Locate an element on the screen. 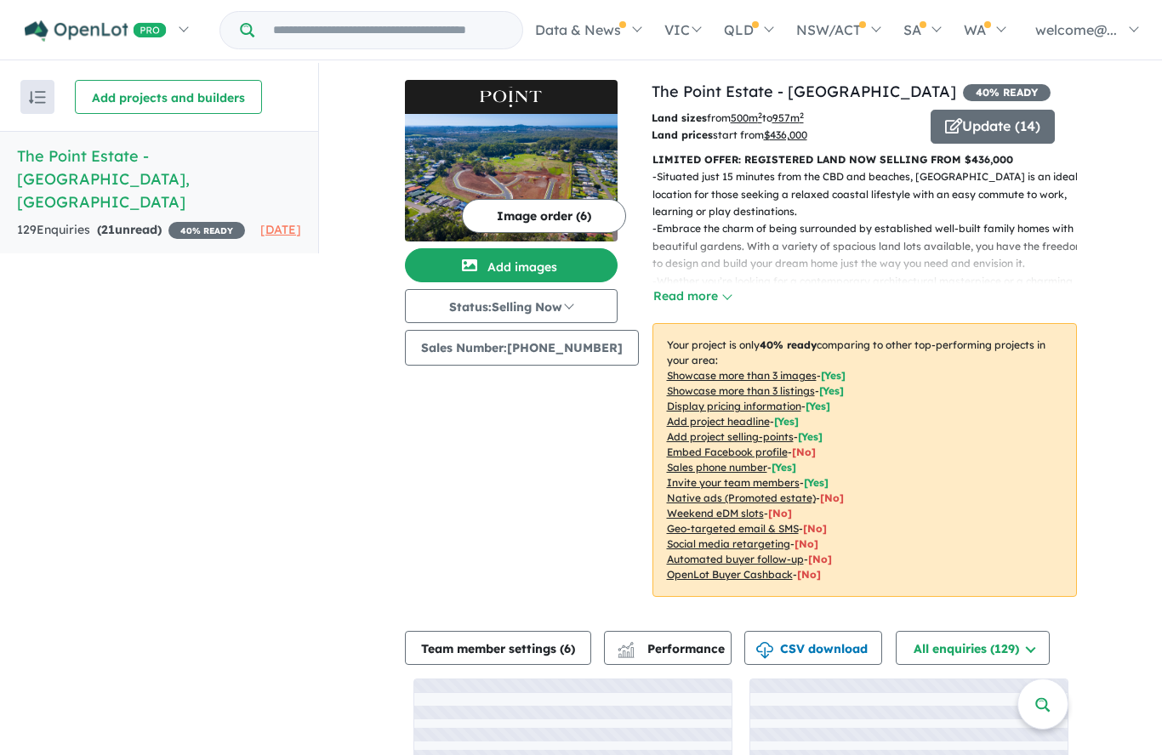 This screenshot has height=755, width=1162. u: Sales phone number is located at coordinates (717, 467).